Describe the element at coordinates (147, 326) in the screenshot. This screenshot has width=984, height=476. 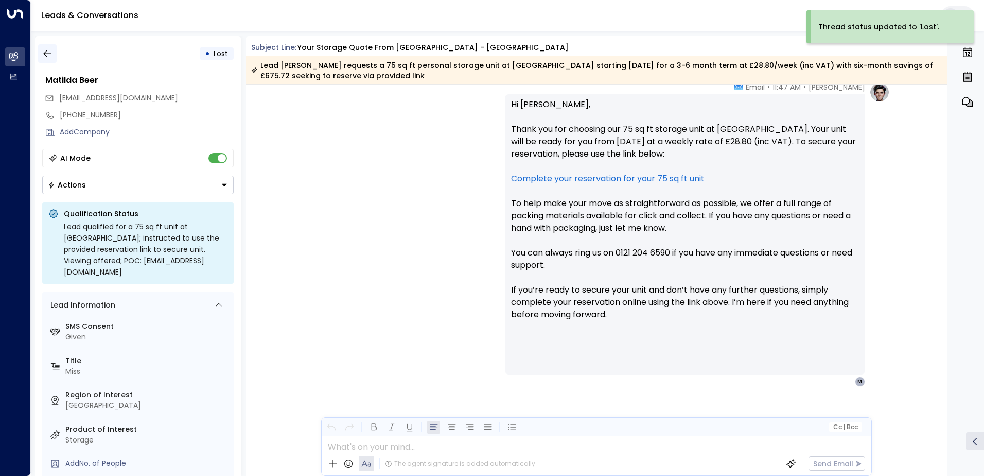
I see `label: SMS Consent` at that location.